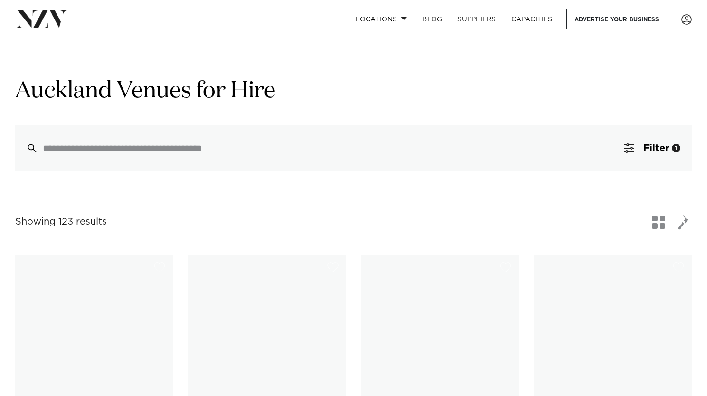 This screenshot has height=396, width=707. Describe the element at coordinates (531, 19) in the screenshot. I see `a: Capacities` at that location.